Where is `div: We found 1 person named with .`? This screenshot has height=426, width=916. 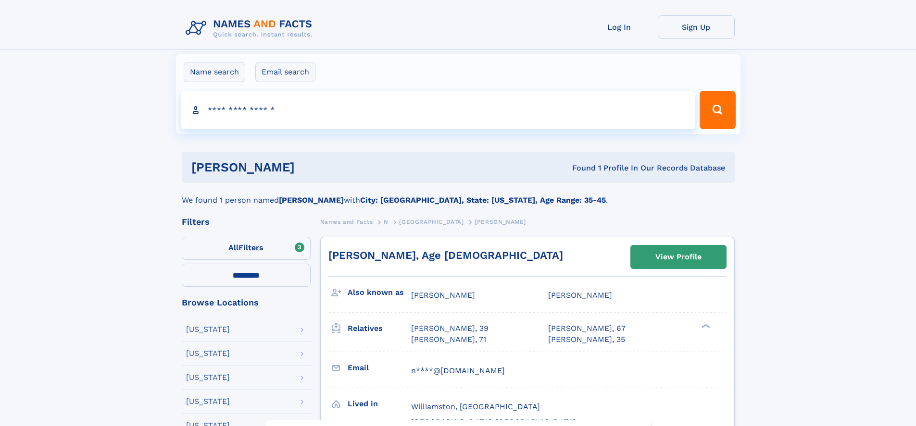 div: We found 1 person named with . is located at coordinates (458, 195).